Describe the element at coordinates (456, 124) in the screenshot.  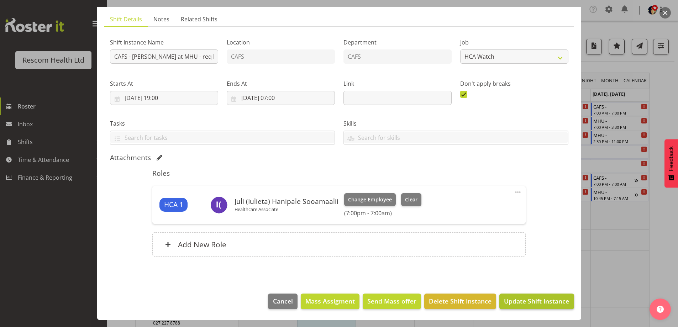
I see `label: Skills` at that location.